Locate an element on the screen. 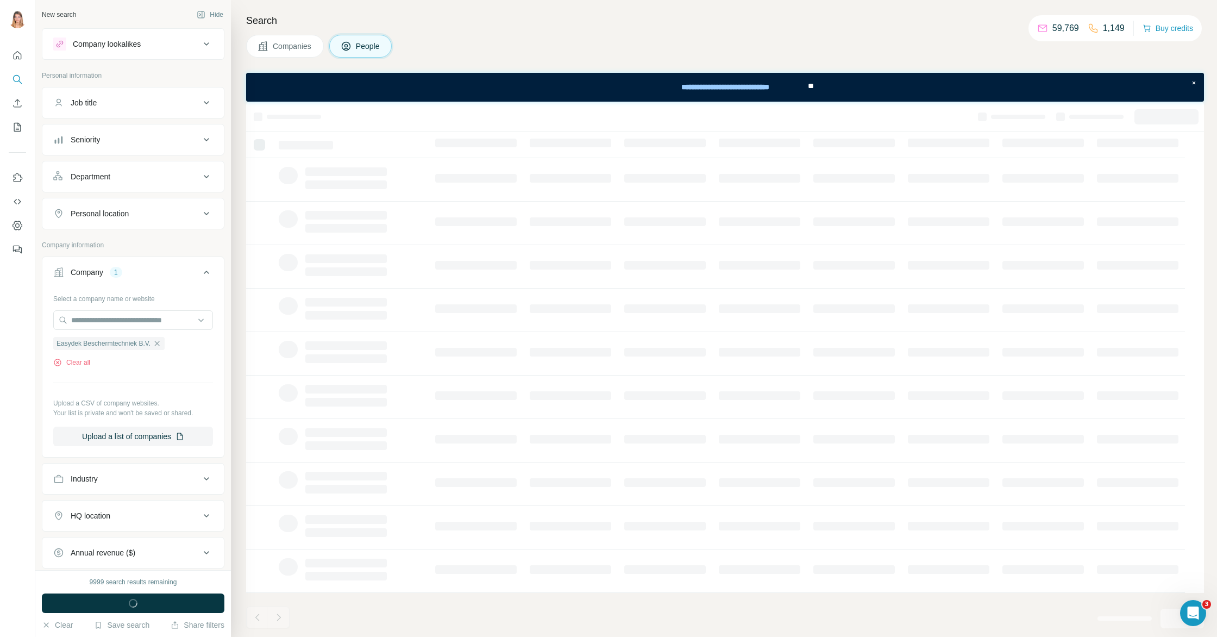  div: Select a company name or website is located at coordinates (133, 297).